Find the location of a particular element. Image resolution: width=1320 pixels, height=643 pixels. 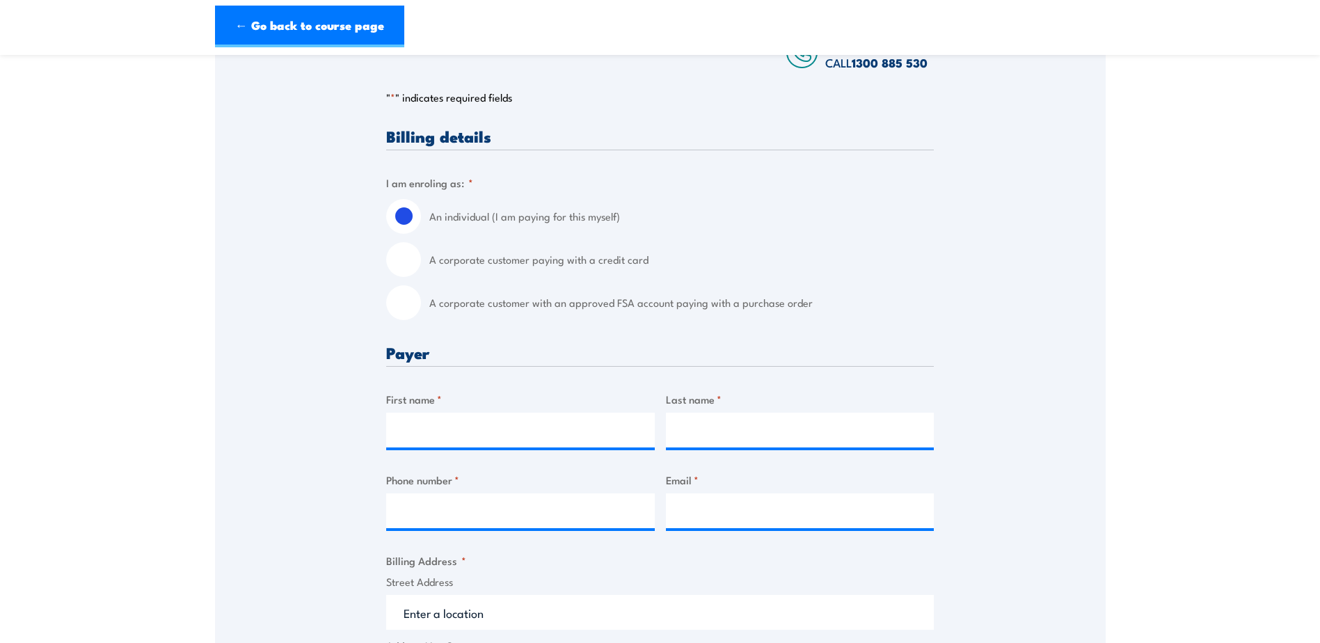

label: First name is located at coordinates (520, 399).